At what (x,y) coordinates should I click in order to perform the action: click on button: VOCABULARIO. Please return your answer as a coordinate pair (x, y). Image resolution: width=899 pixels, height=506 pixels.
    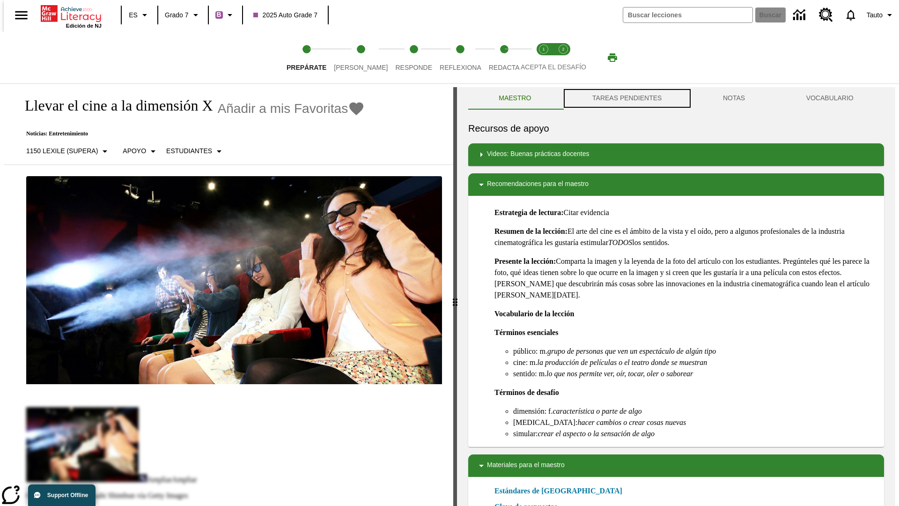
    Looking at the image, I should click on (830, 98).